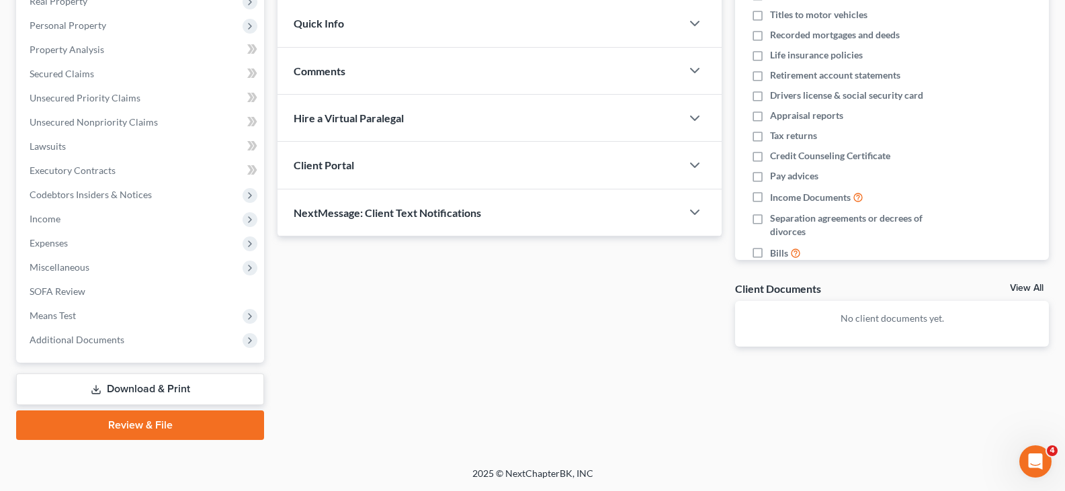 Image resolution: width=1065 pixels, height=491 pixels. Describe the element at coordinates (324, 165) in the screenshot. I see `span: Client Portal` at that location.